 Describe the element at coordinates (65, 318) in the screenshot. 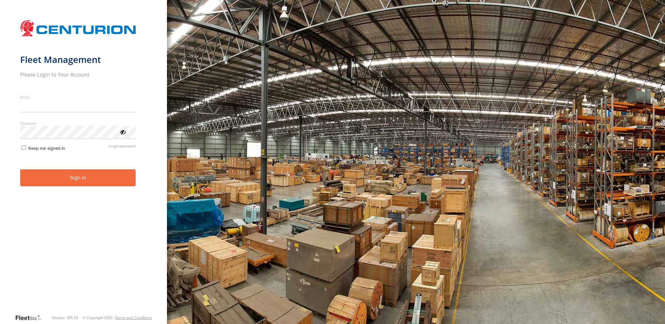

I see `div: Version: 305.03` at that location.